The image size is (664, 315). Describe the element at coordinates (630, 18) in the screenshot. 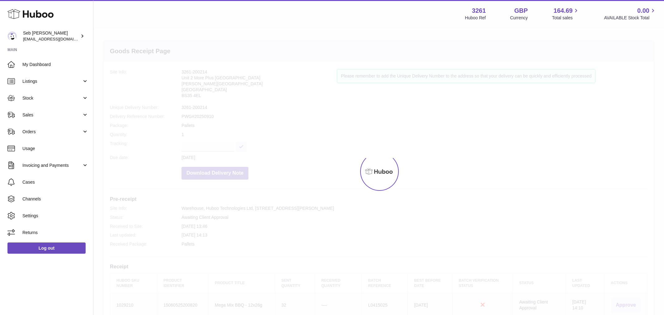

I see `span: AVAILABLE Stock Total` at that location.